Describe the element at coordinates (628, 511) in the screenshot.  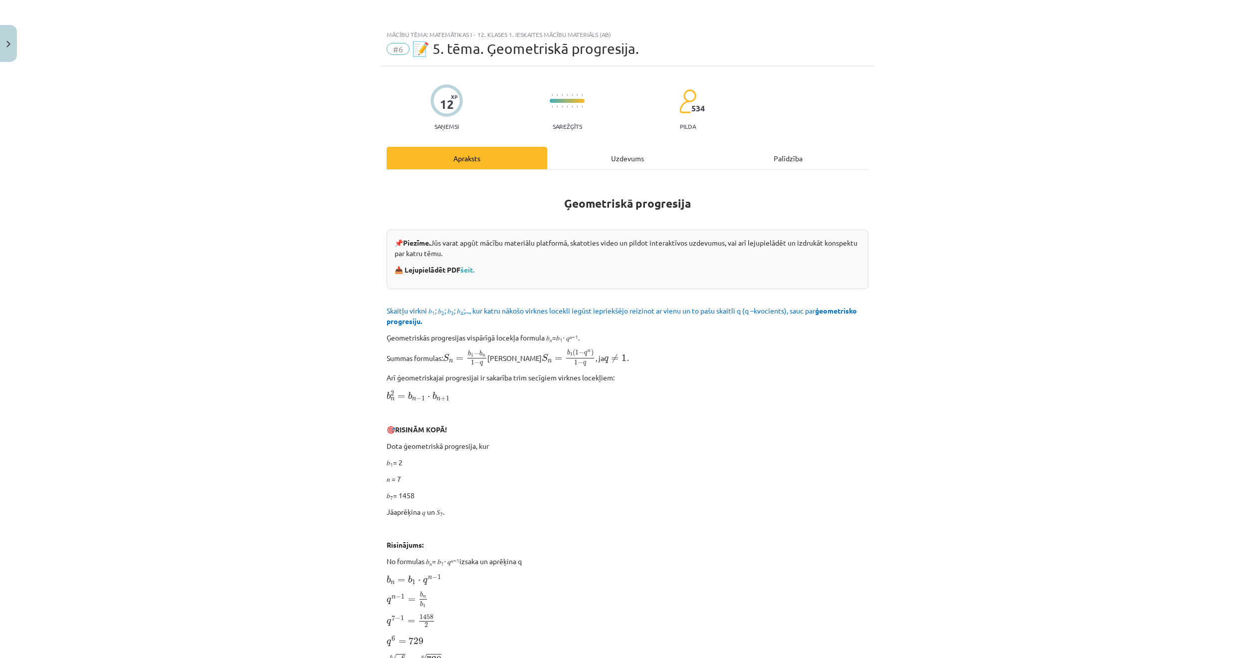
I see `p: Jāaprēķina 𝑞 un 𝑆 .` at that location.